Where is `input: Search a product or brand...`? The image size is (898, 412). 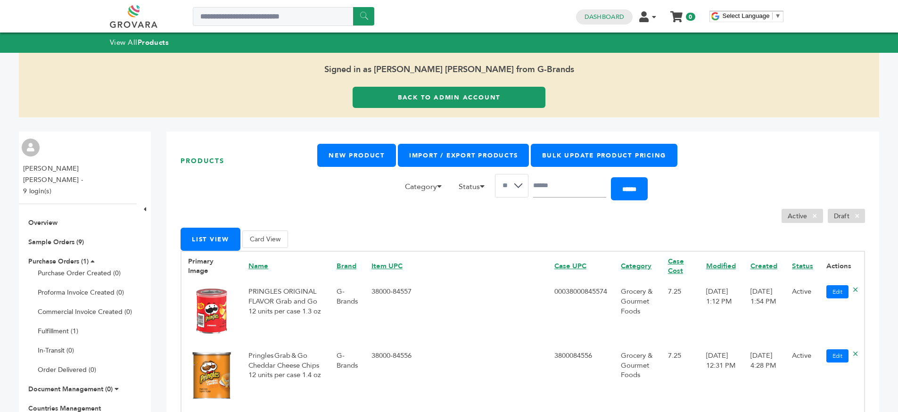
input: Search a product or brand... is located at coordinates (283, 16).